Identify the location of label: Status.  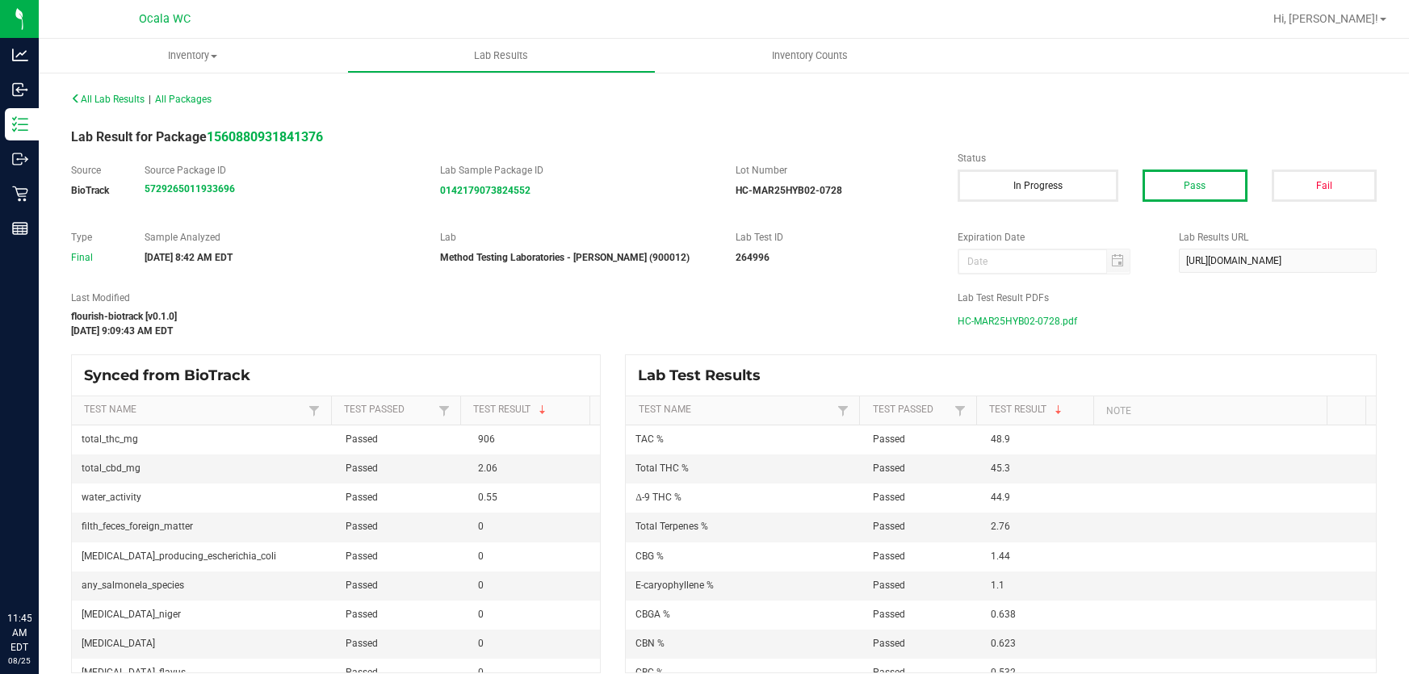
(1167, 158).